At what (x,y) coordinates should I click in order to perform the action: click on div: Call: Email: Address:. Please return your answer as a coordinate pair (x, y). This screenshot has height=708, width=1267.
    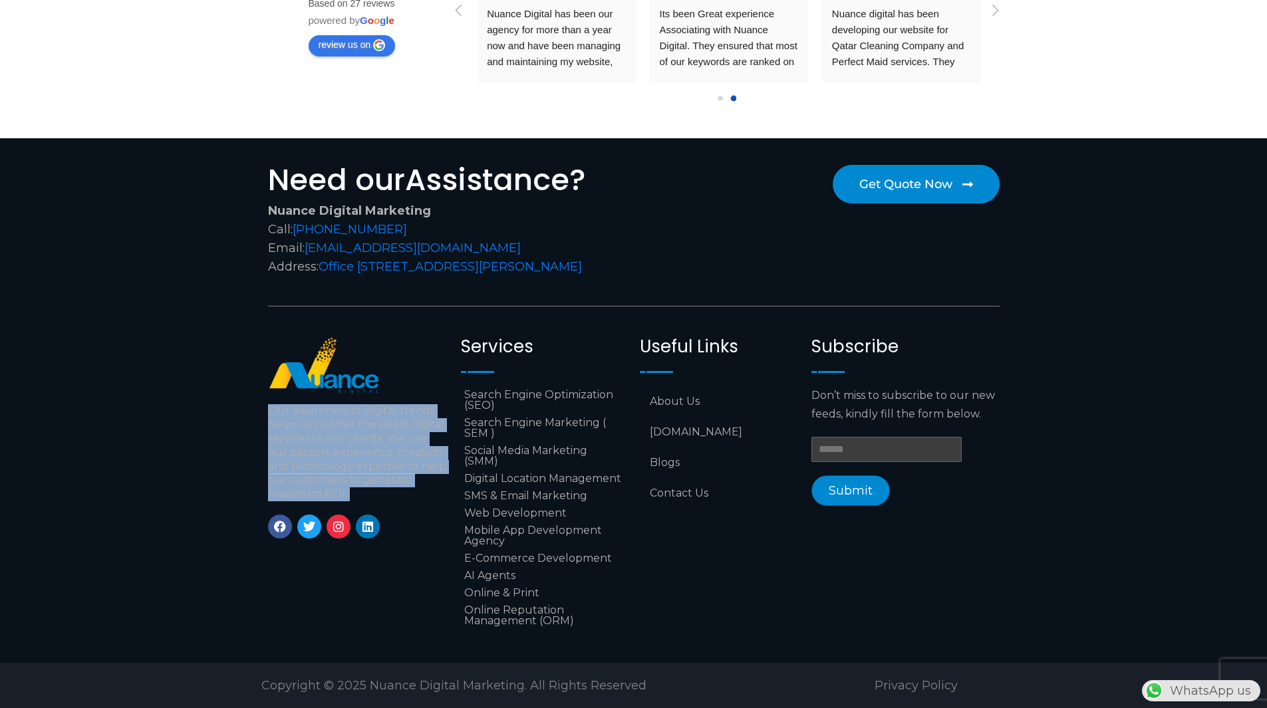
    Looking at the image, I should click on (448, 239).